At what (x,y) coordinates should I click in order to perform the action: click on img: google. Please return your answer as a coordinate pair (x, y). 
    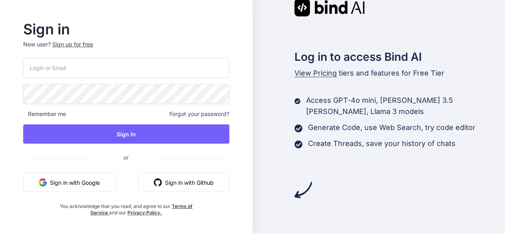
    Looking at the image, I should click on (43, 182).